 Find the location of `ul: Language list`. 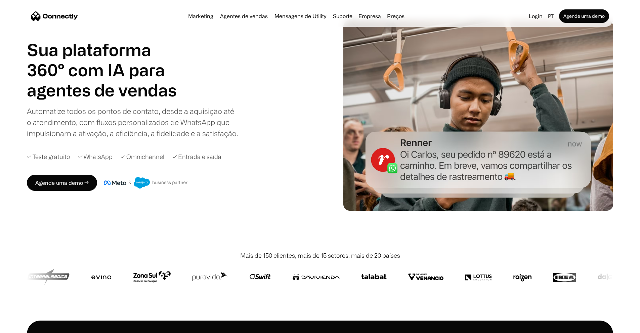

ul: Language list is located at coordinates (27, 326).